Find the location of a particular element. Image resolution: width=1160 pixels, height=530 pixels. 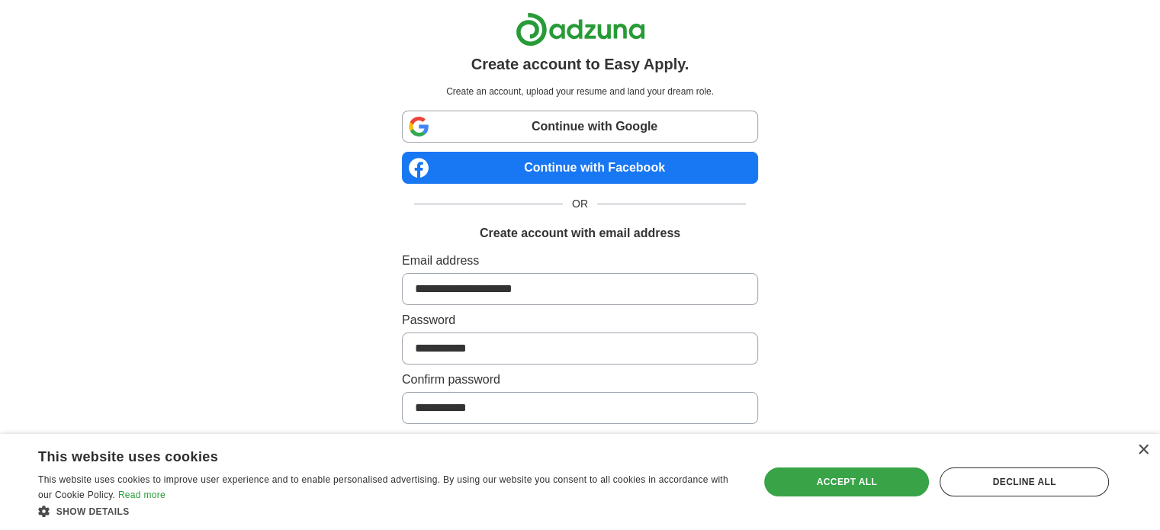

img: Adzuna logo is located at coordinates (580, 29).